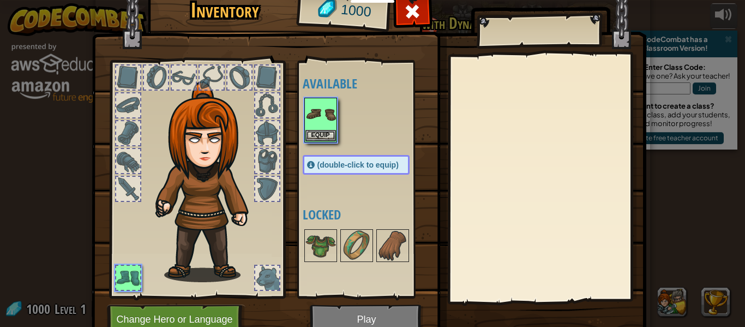  Describe the element at coordinates (321, 135) in the screenshot. I see `button: Equip` at that location.